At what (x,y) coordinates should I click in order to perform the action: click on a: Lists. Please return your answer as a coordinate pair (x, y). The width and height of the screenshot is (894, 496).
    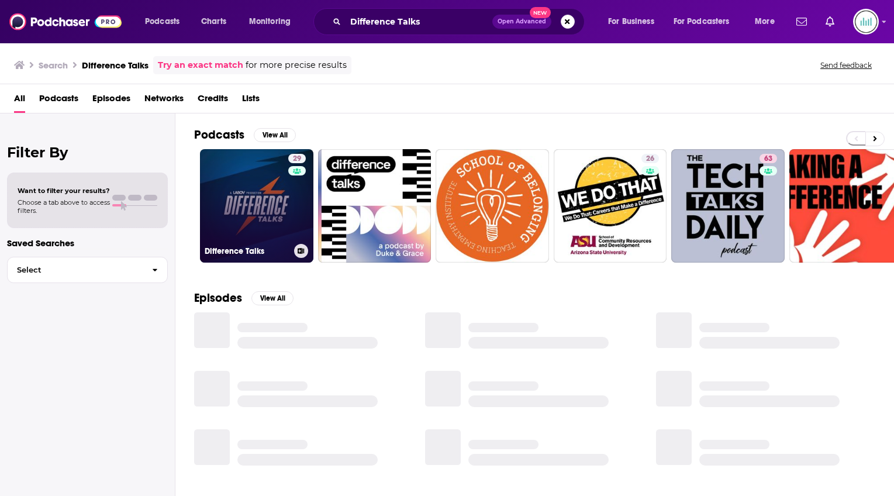
    Looking at the image, I should click on (251, 101).